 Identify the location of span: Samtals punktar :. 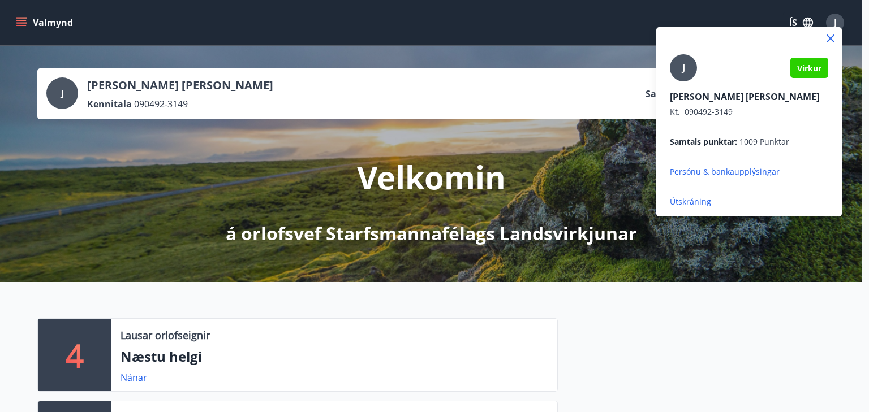
(703, 142).